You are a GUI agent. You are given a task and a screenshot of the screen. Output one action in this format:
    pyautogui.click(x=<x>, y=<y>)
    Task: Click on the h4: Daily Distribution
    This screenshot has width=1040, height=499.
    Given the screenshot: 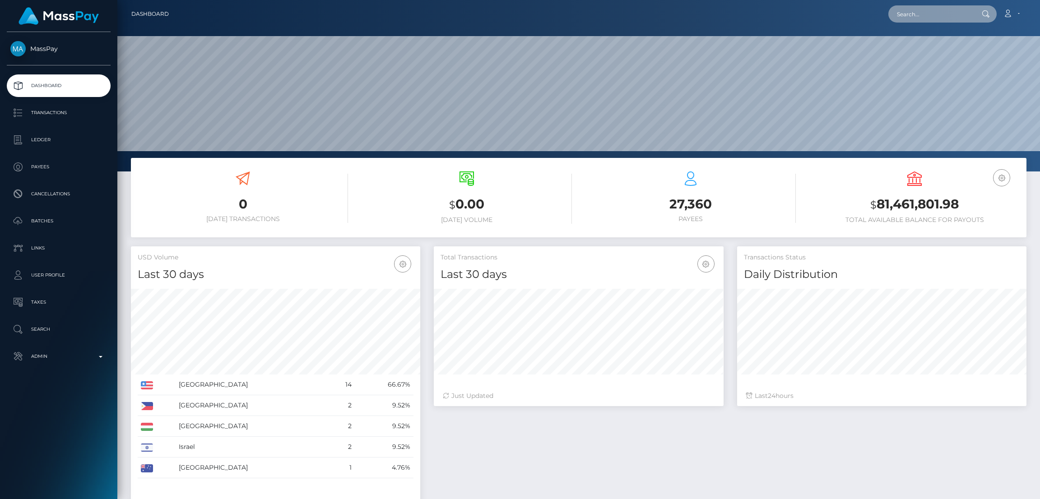 What is the action you would take?
    pyautogui.click(x=882, y=275)
    